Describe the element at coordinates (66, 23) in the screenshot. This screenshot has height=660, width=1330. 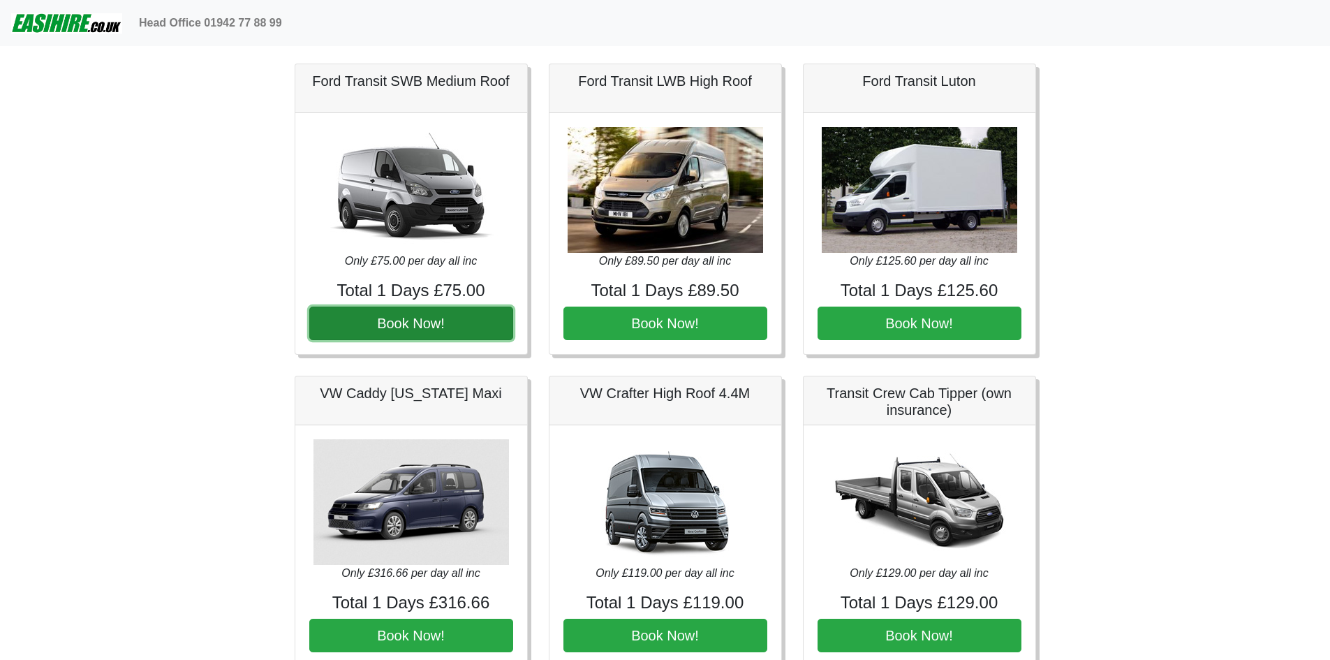
I see `img: easihire_logo_small.png` at that location.